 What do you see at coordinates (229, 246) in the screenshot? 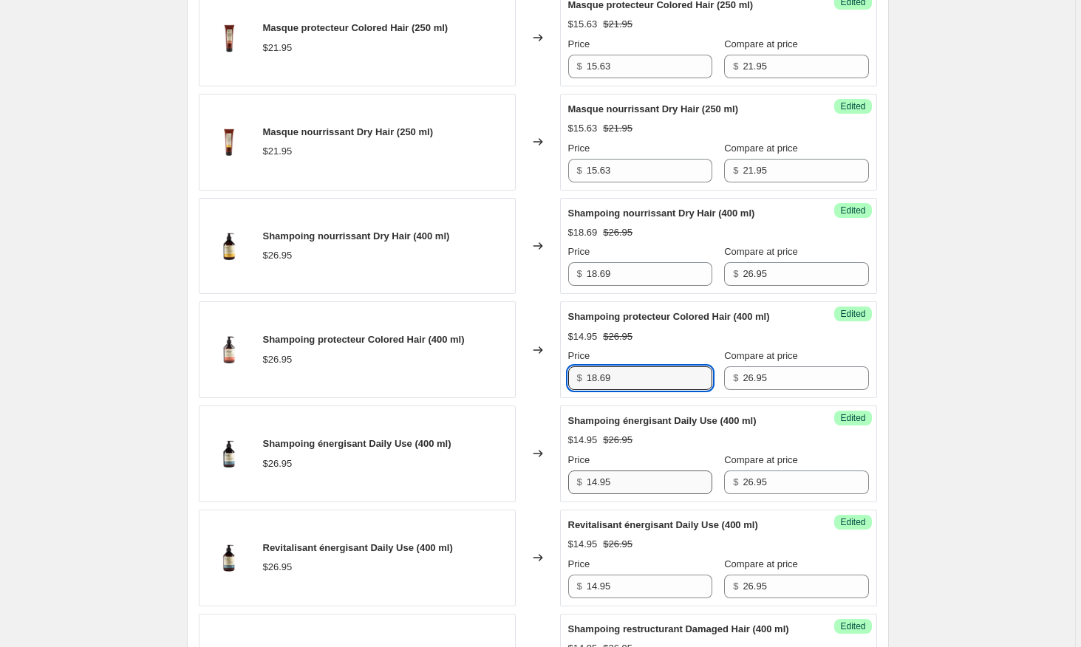
I see `img: shampoing-nourrissant-dry-hair-400-ml-1161759774_80x.png` at bounding box center [229, 246].